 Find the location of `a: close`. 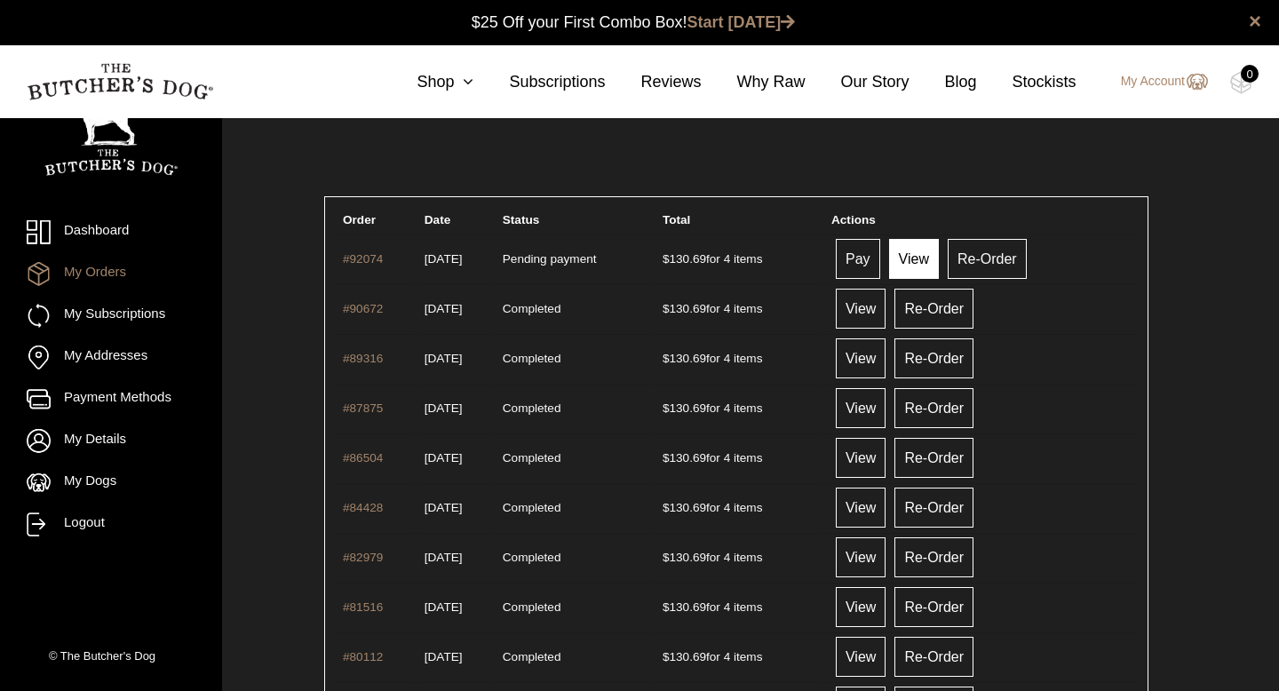

a: close is located at coordinates (1255, 21).